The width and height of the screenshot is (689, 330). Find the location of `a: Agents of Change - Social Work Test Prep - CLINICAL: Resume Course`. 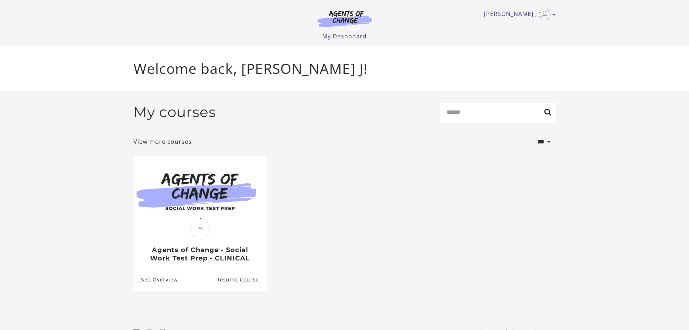

a: Agents of Change - Social Work Test Prep - CLINICAL: Resume Course is located at coordinates (241, 279).